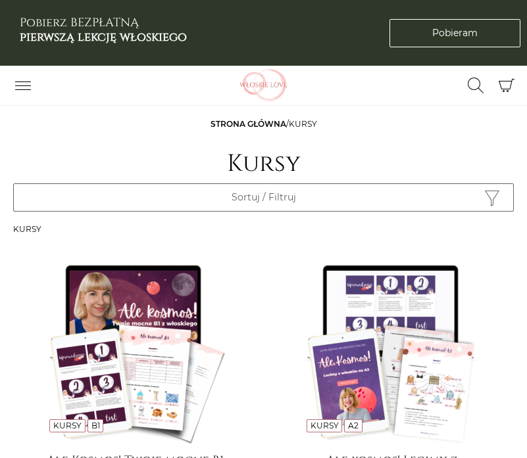  Describe the element at coordinates (248, 124) in the screenshot. I see `a: Strona główna` at that location.